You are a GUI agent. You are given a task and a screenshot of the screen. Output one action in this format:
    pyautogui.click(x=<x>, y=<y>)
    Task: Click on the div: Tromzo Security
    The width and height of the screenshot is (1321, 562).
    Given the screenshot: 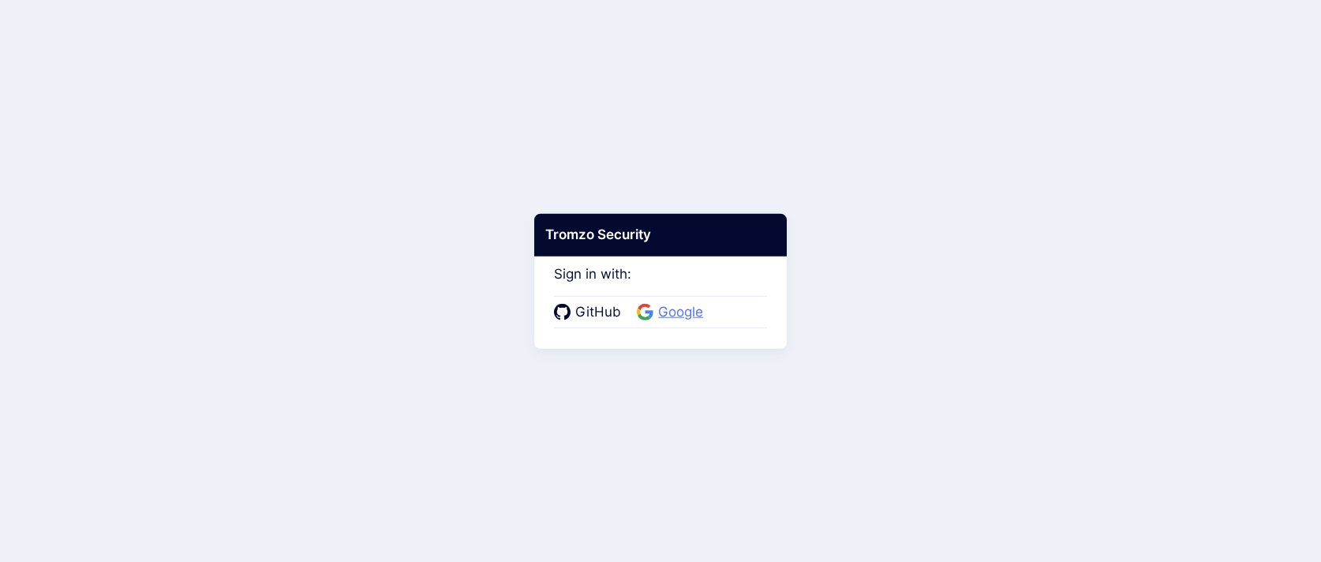 What is the action you would take?
    pyautogui.click(x=661, y=235)
    